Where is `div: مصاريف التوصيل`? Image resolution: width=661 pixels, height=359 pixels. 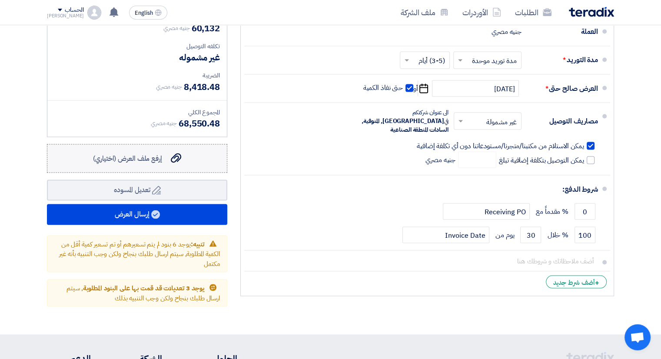
div: مصاريف التوصيل is located at coordinates (563, 121).